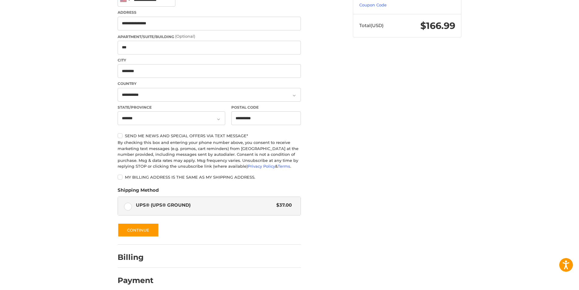  What do you see at coordinates (438, 26) in the screenshot?
I see `span: $166.99` at bounding box center [438, 26].